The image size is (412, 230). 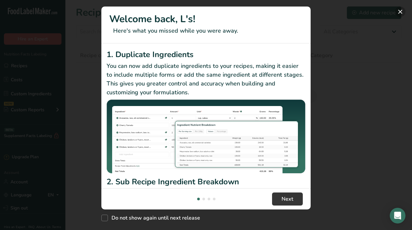 What do you see at coordinates (206, 31) in the screenshot?
I see `p: Here's what you missed while you were away.` at bounding box center [206, 31].